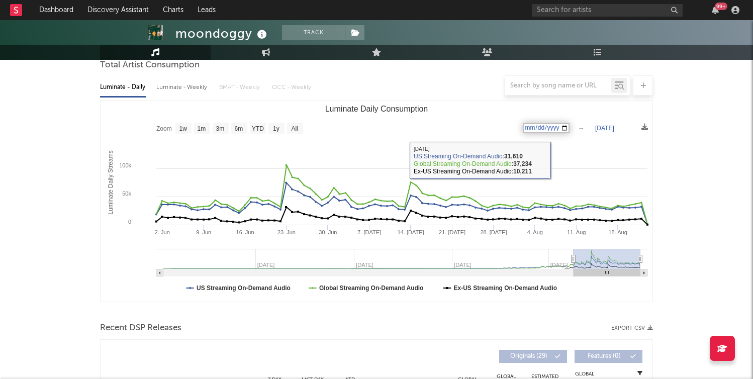  What do you see at coordinates (715, 10) in the screenshot?
I see `button: 99+` at bounding box center [715, 10].